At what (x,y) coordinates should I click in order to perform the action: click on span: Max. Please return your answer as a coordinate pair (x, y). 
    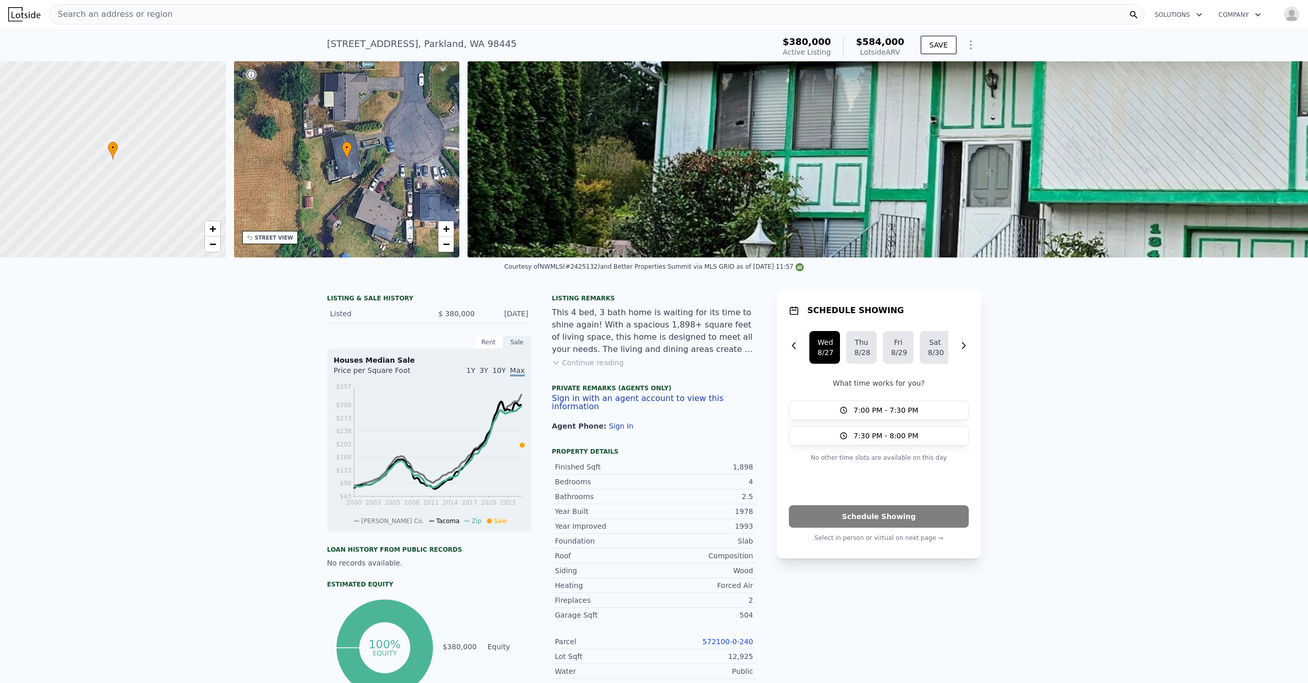
    Looking at the image, I should click on (517, 372).